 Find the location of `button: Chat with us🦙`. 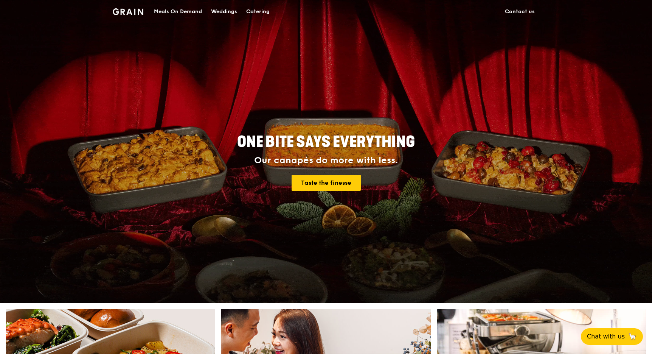

button: Chat with us🦙 is located at coordinates (612, 336).